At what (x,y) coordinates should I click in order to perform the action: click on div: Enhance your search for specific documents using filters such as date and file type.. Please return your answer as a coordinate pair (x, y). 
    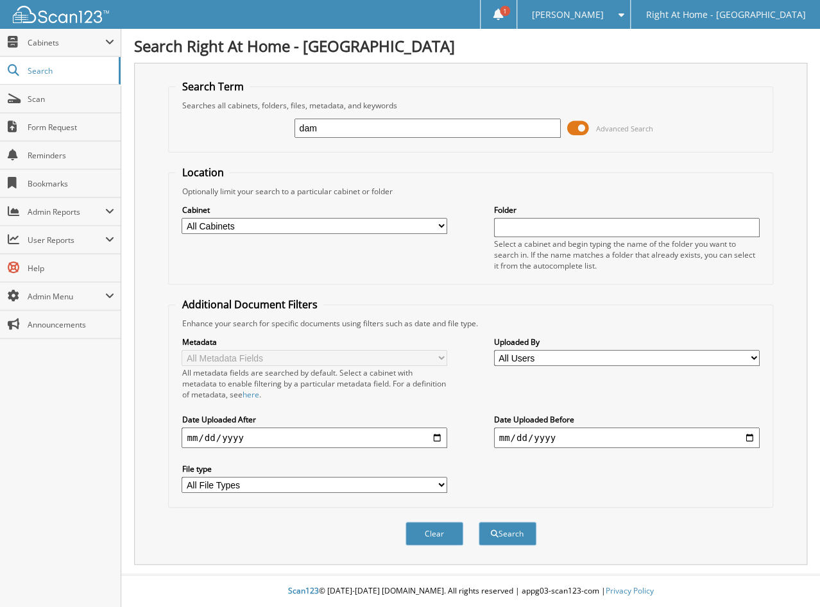
    Looking at the image, I should click on (470, 323).